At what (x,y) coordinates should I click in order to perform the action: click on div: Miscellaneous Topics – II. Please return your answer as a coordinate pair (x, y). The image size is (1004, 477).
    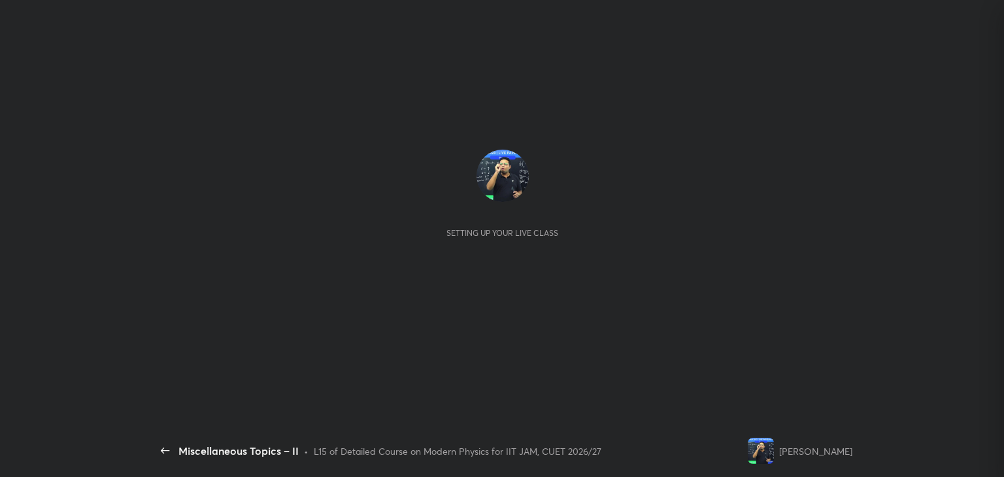
    Looking at the image, I should click on (238, 451).